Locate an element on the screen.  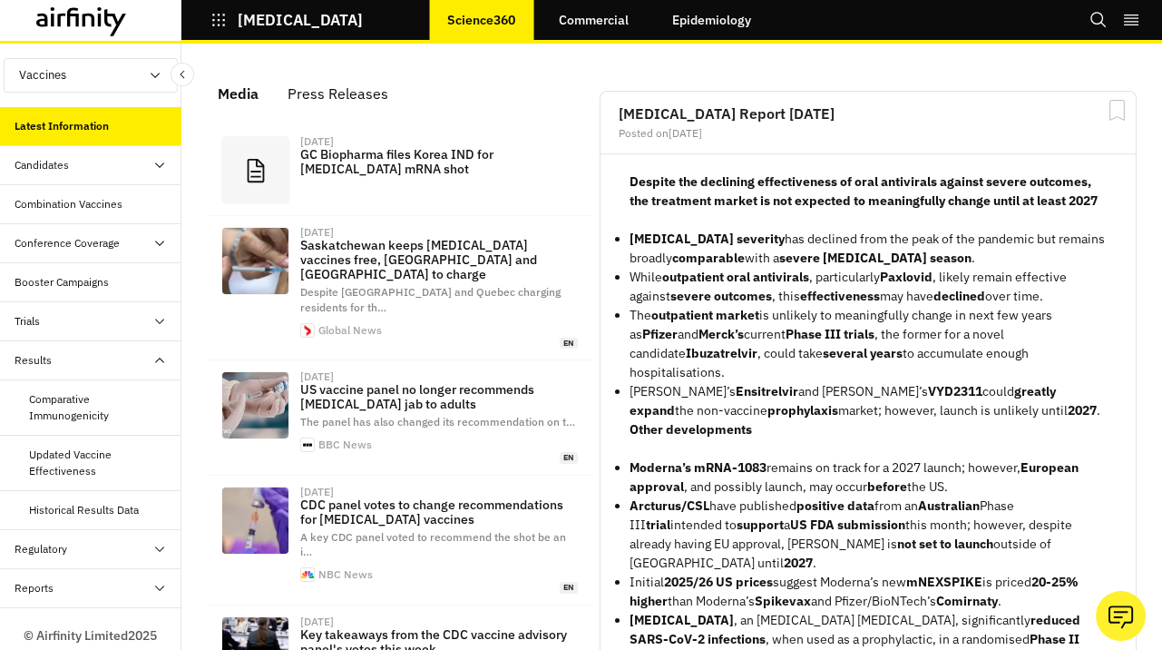
div: Combination Vaccines is located at coordinates (68, 204).